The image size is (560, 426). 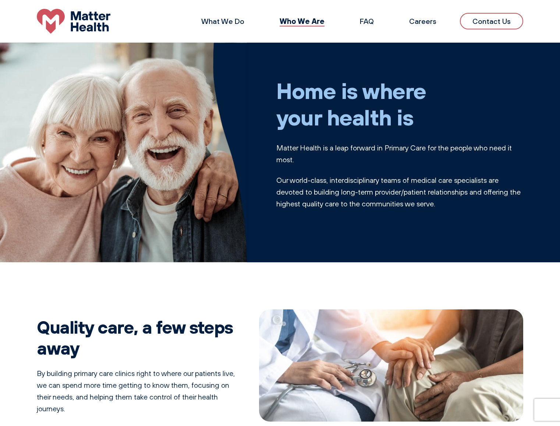 What do you see at coordinates (223, 21) in the screenshot?
I see `a: What We Do` at bounding box center [223, 21].